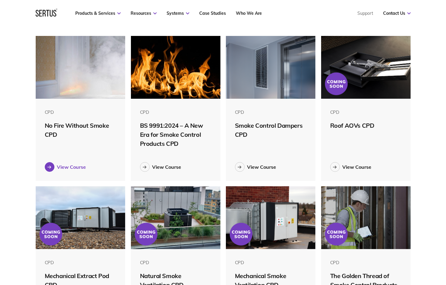 This screenshot has width=446, height=285. What do you see at coordinates (366, 126) in the screenshot?
I see `div: Roof AOVs CPD` at bounding box center [366, 126].